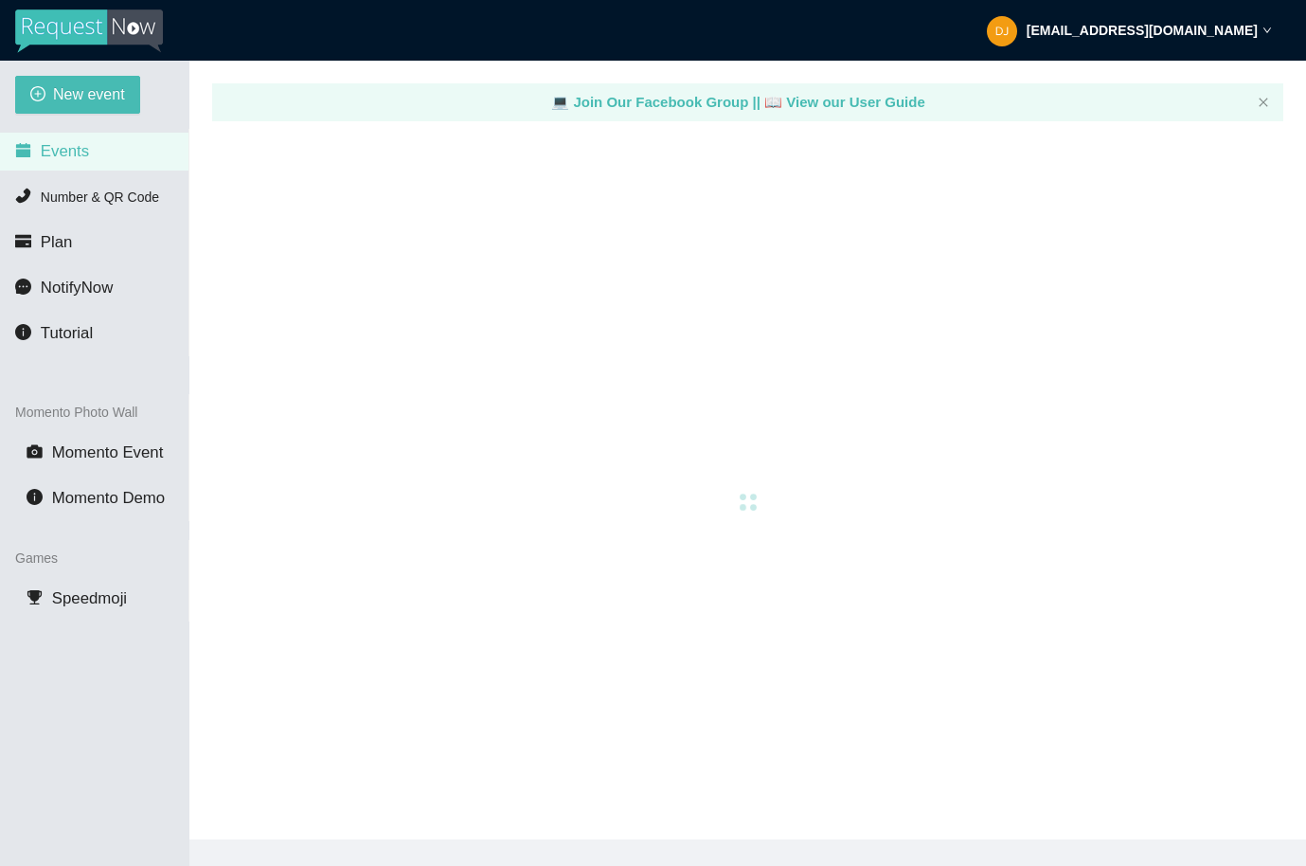 The image size is (1306, 866). Describe the element at coordinates (89, 31) in the screenshot. I see `img: RequestNow` at that location.